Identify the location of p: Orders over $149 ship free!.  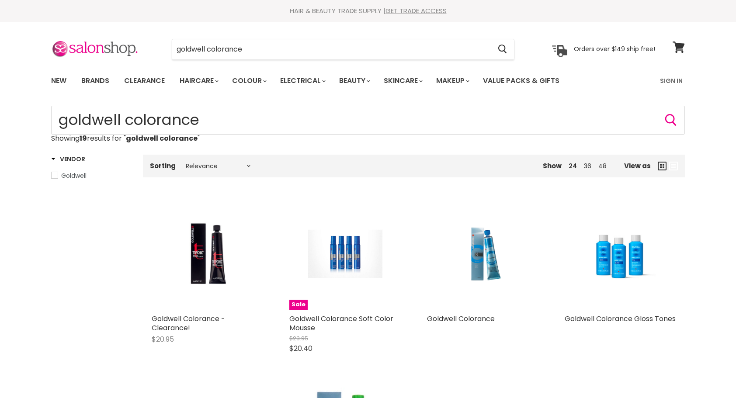
(614, 49).